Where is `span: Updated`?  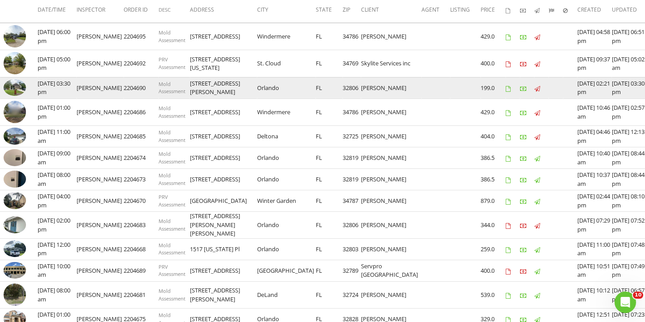
span: Updated is located at coordinates (624, 9).